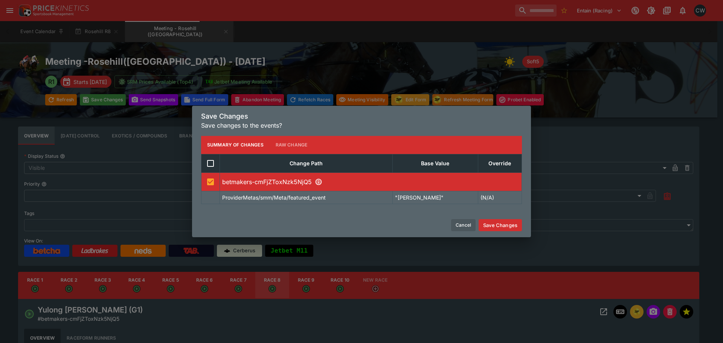  Describe the element at coordinates (306, 163) in the screenshot. I see `th: Change Path` at that location.